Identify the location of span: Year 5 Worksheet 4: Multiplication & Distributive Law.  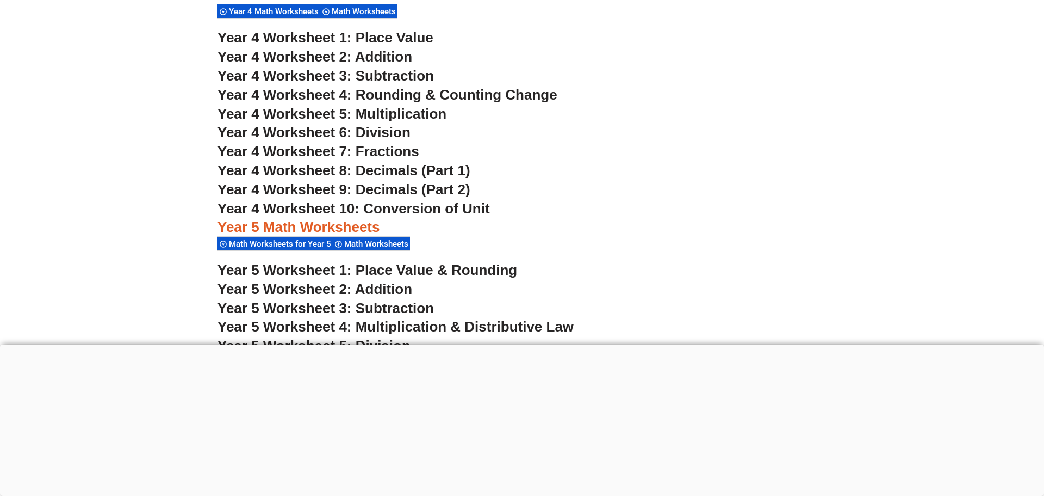
(395, 326).